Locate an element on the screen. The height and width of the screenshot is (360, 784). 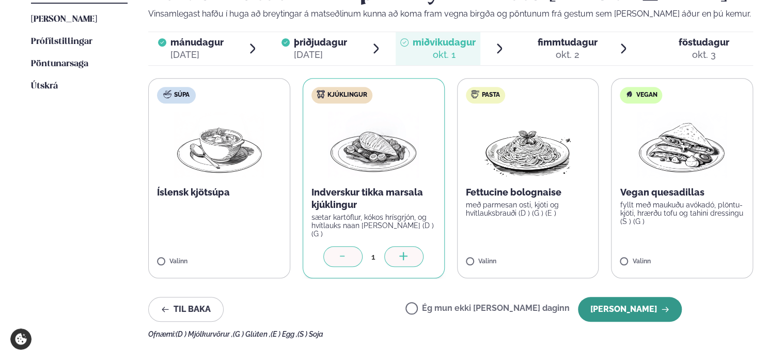
div: okt. 2 is located at coordinates (568, 55).